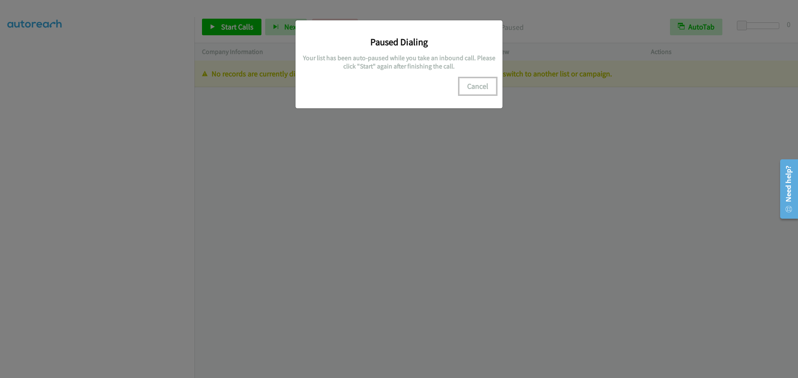  What do you see at coordinates (15, 33) in the screenshot?
I see `div: Open Resource Center` at bounding box center [15, 33].